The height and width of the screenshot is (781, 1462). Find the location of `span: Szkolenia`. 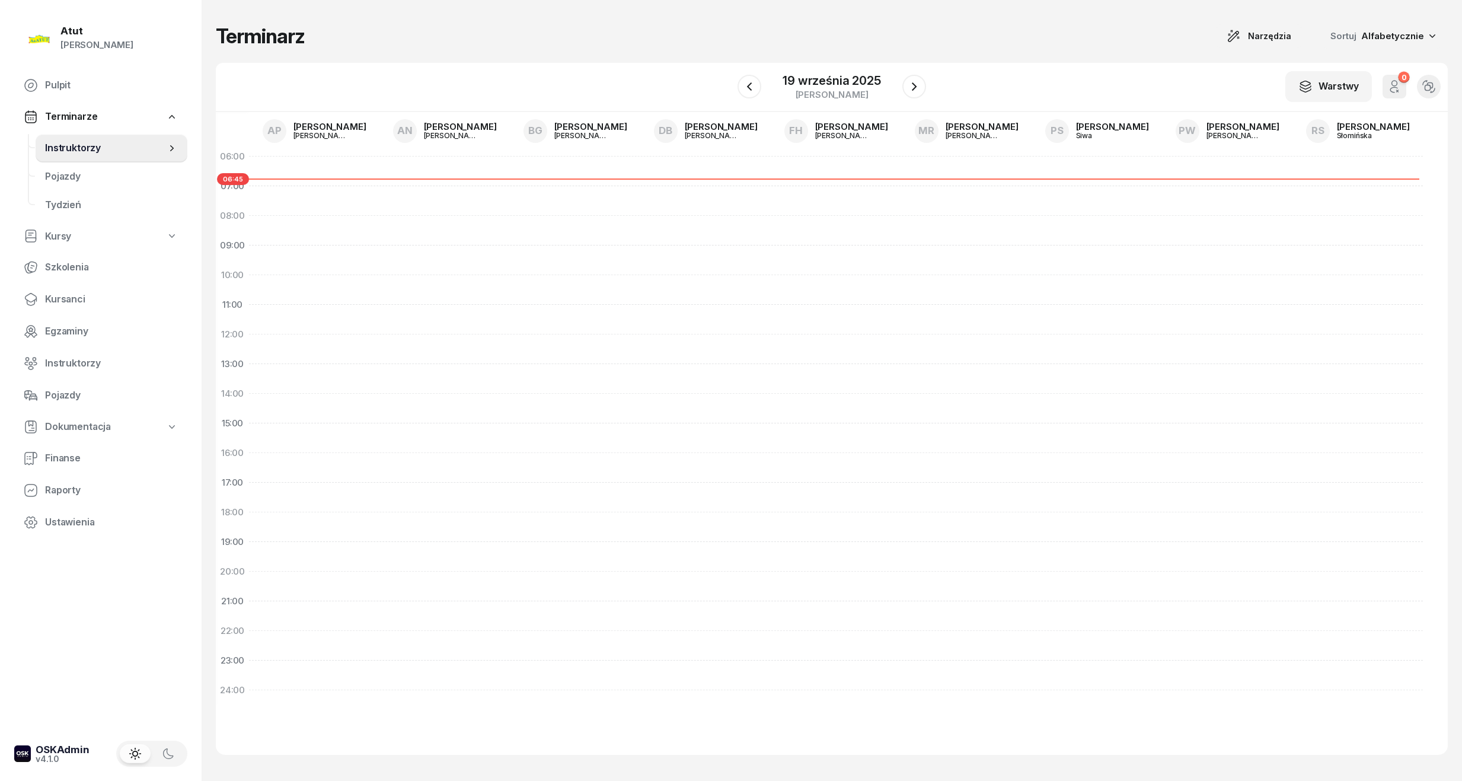

span: Szkolenia is located at coordinates (111, 267).